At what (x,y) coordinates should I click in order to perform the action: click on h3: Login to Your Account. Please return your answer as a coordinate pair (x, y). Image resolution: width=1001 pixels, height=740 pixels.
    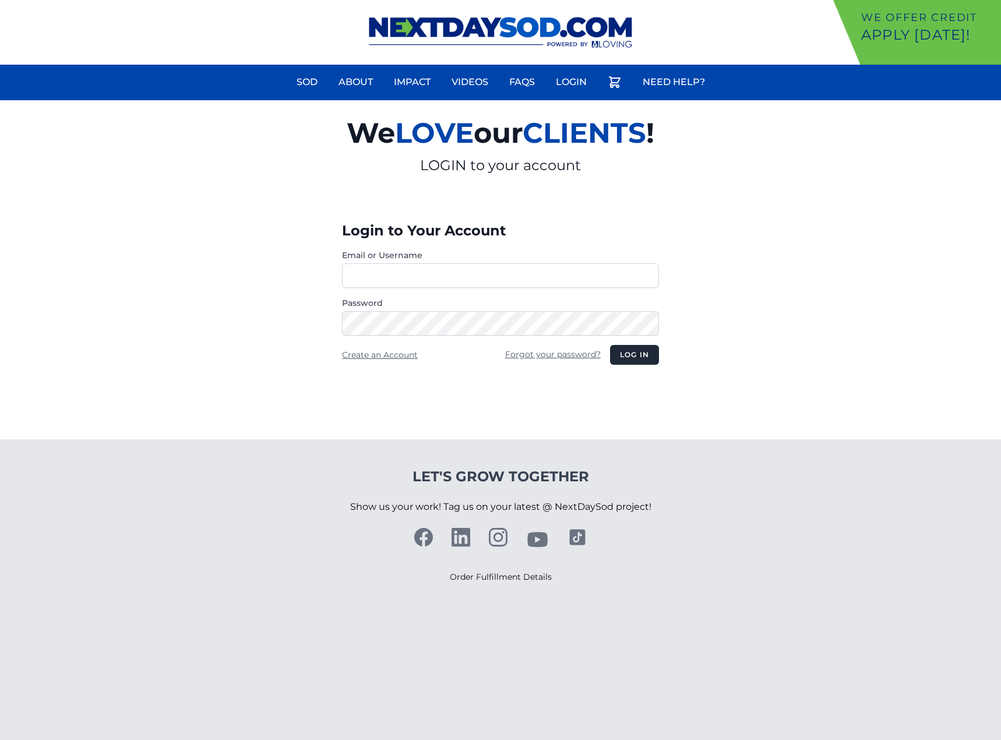
    Looking at the image, I should click on (501, 231).